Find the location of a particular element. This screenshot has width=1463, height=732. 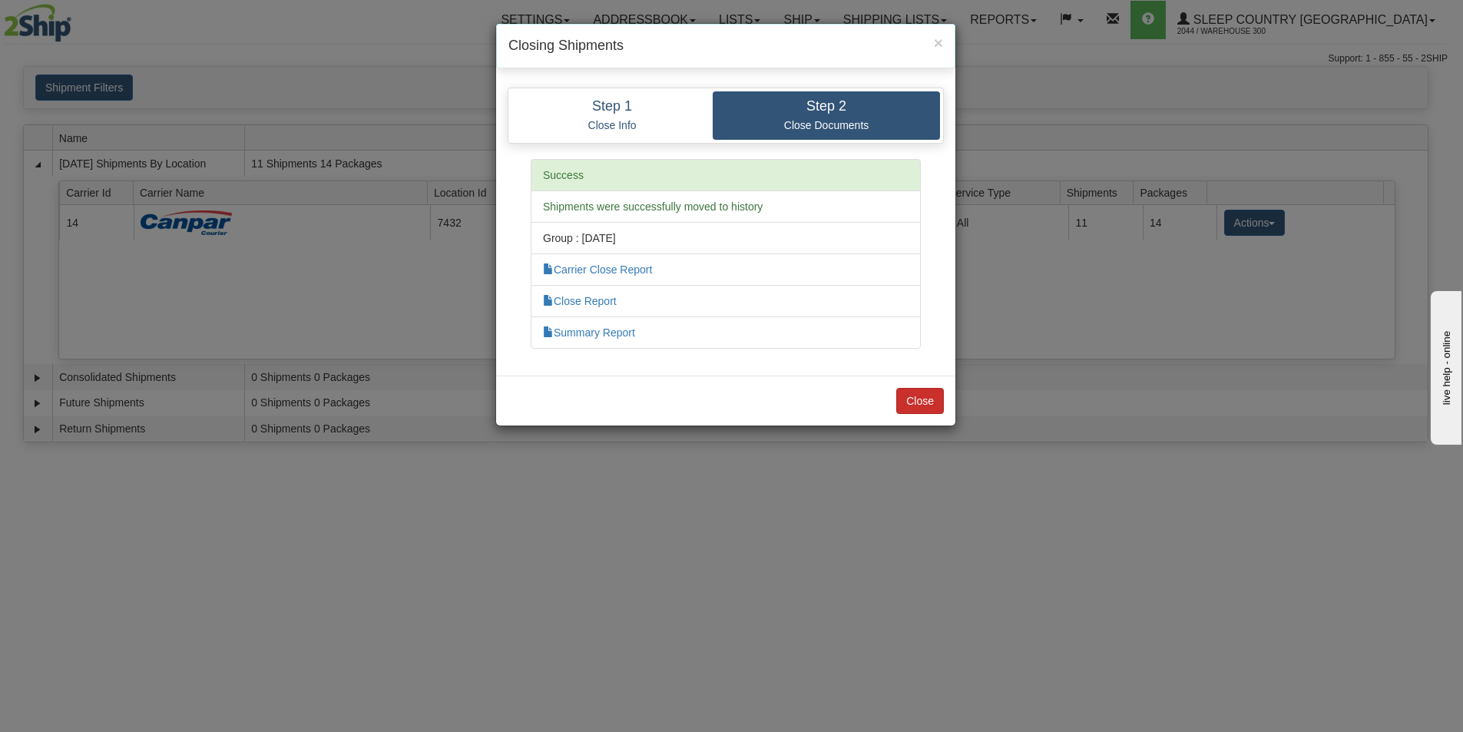

h4: Step 2 is located at coordinates (827, 107).